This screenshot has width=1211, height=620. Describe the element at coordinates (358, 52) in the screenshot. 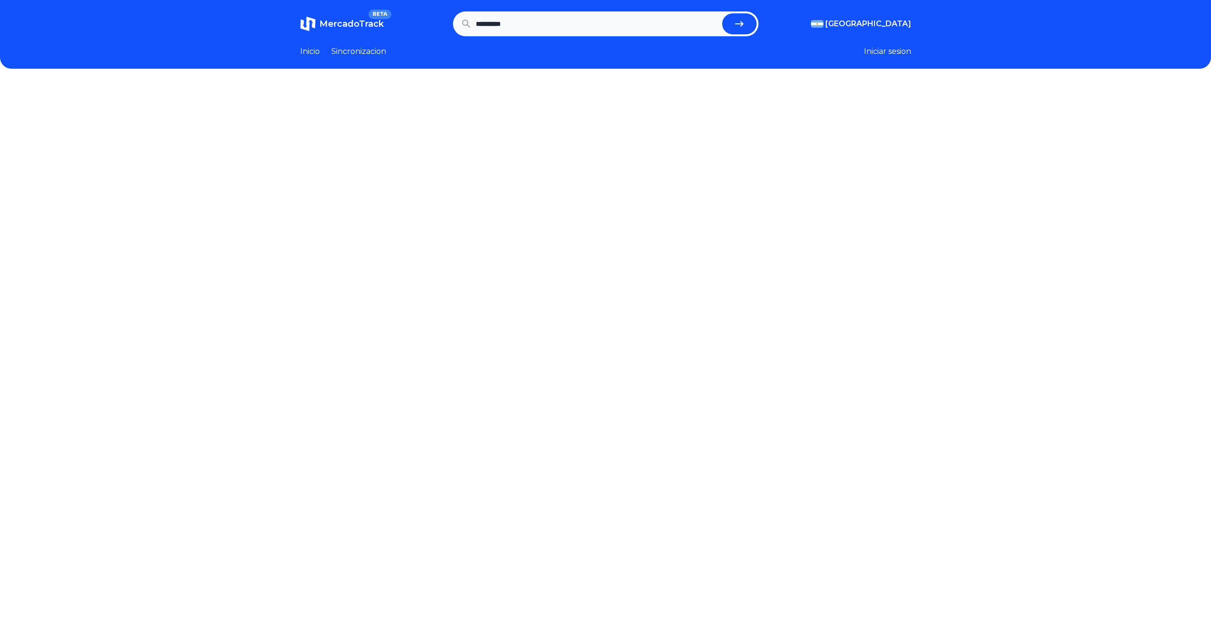

I see `a: Sincronizacion` at that location.